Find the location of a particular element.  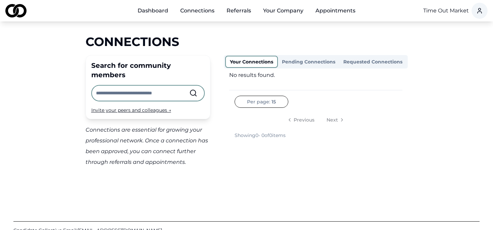

div: No results found. is located at coordinates (316, 75).